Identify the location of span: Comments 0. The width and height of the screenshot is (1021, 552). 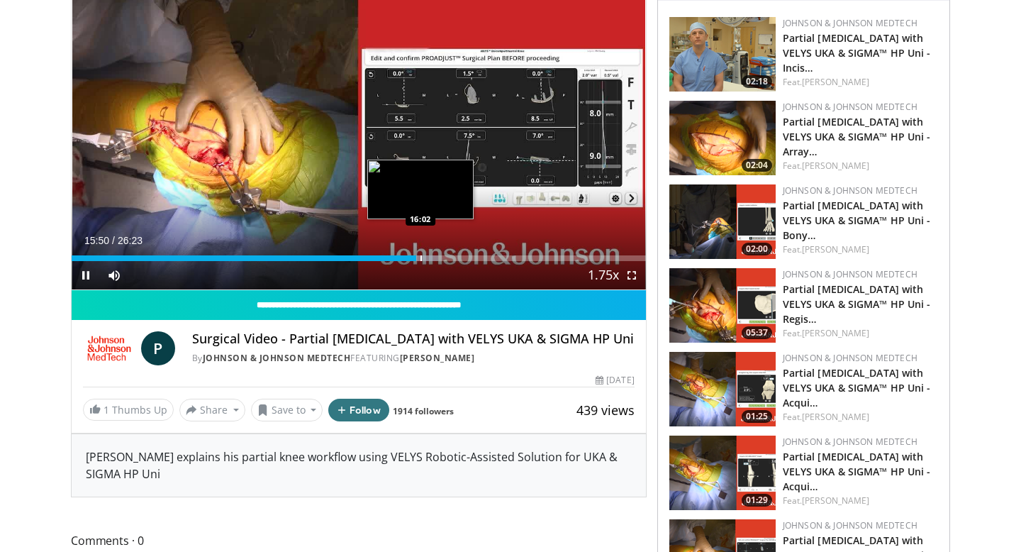
(359, 540).